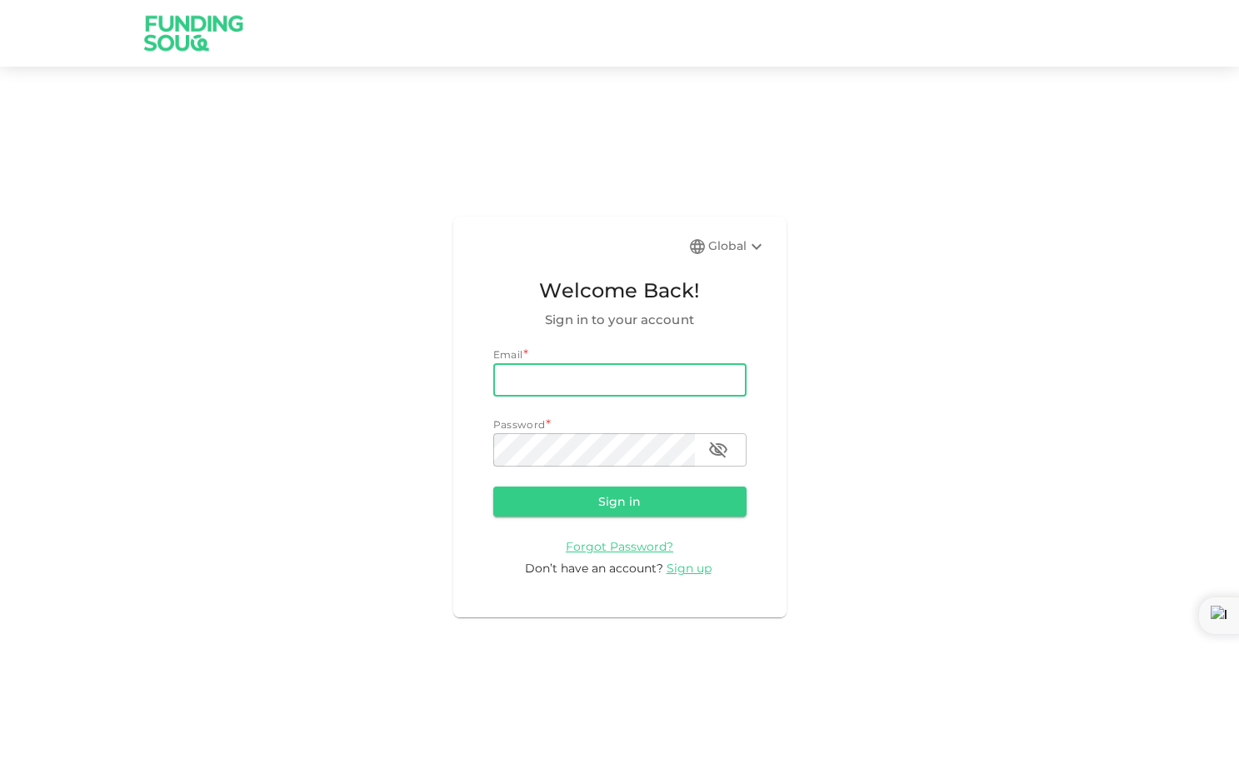 The image size is (1239, 769). Describe the element at coordinates (594, 568) in the screenshot. I see `span: Don’t have an account?` at that location.